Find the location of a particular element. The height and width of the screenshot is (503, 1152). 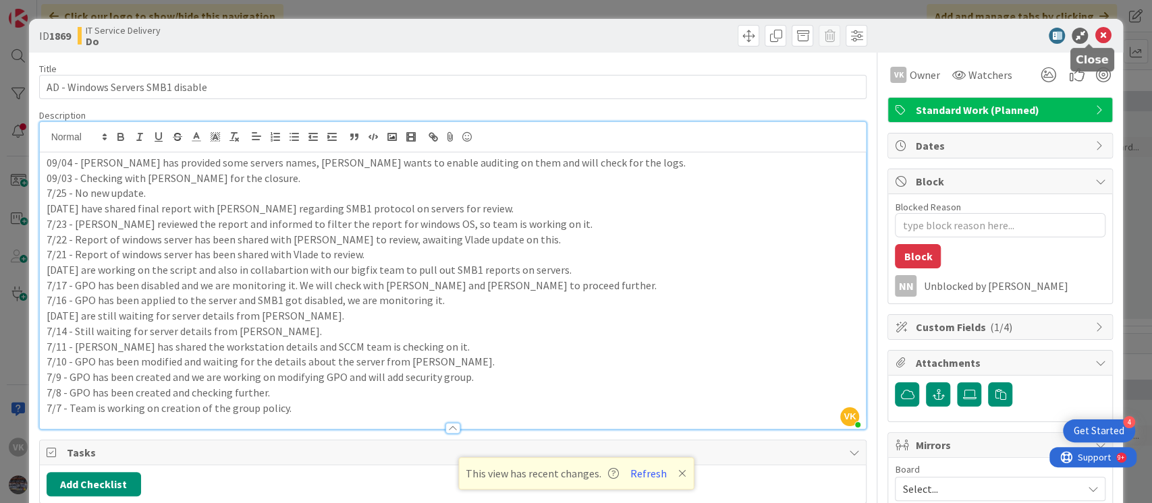

span: Mirrors is located at coordinates (1002, 445).